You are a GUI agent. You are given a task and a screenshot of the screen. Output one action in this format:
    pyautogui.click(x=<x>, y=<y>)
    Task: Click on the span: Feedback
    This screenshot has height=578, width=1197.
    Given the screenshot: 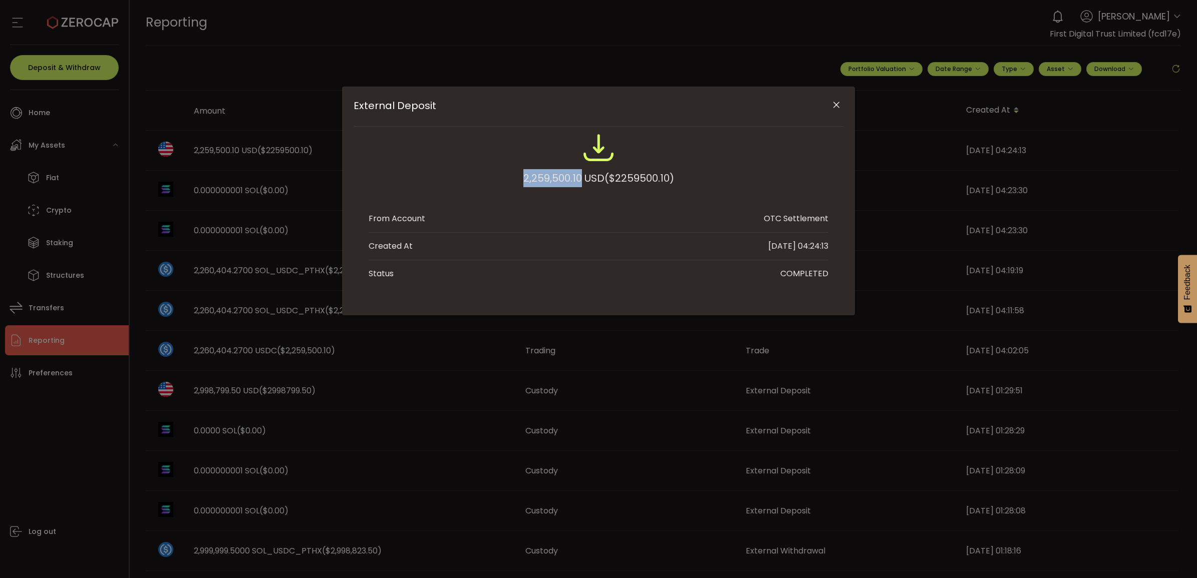 What is the action you would take?
    pyautogui.click(x=1188, y=282)
    